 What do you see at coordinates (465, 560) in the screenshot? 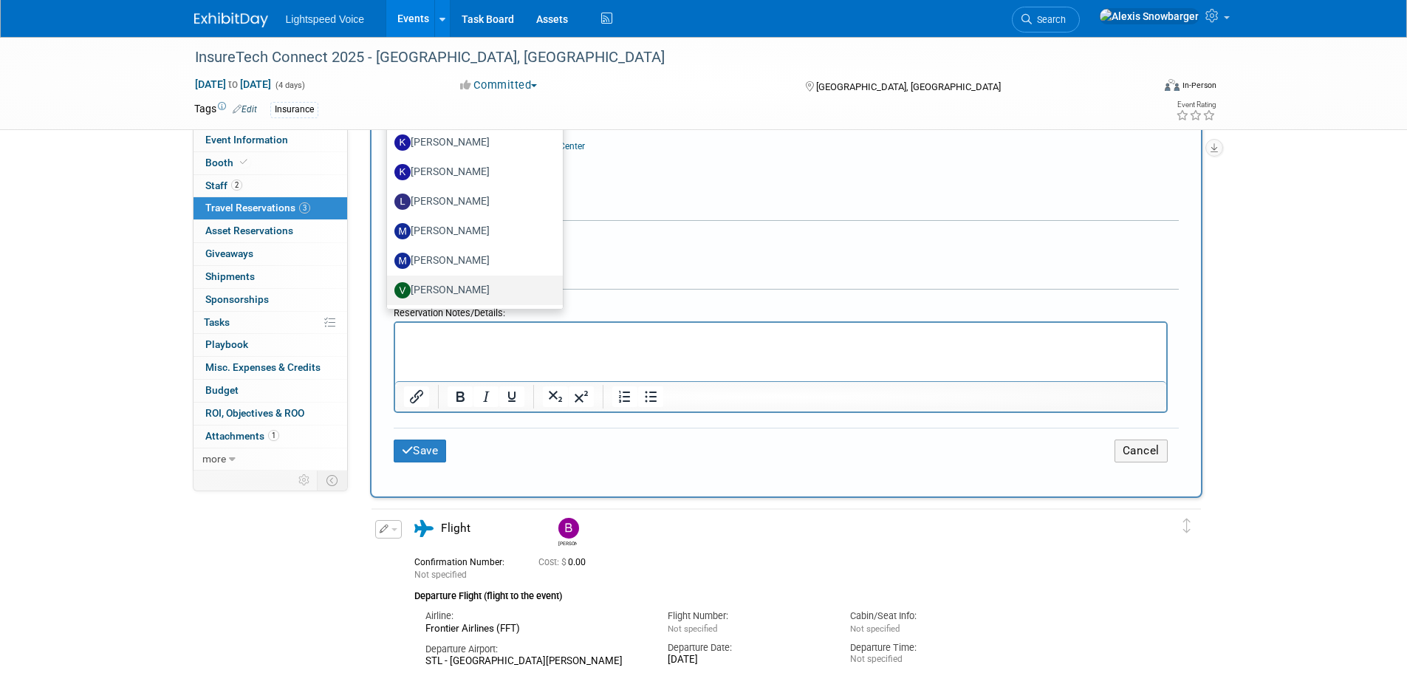
I see `div: Confirmation Number:` at bounding box center [465, 560].